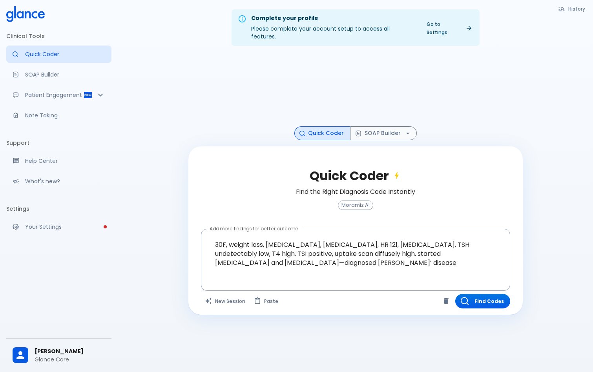  What do you see at coordinates (384, 133) in the screenshot?
I see `button: SOAP Builder` at bounding box center [384, 133].